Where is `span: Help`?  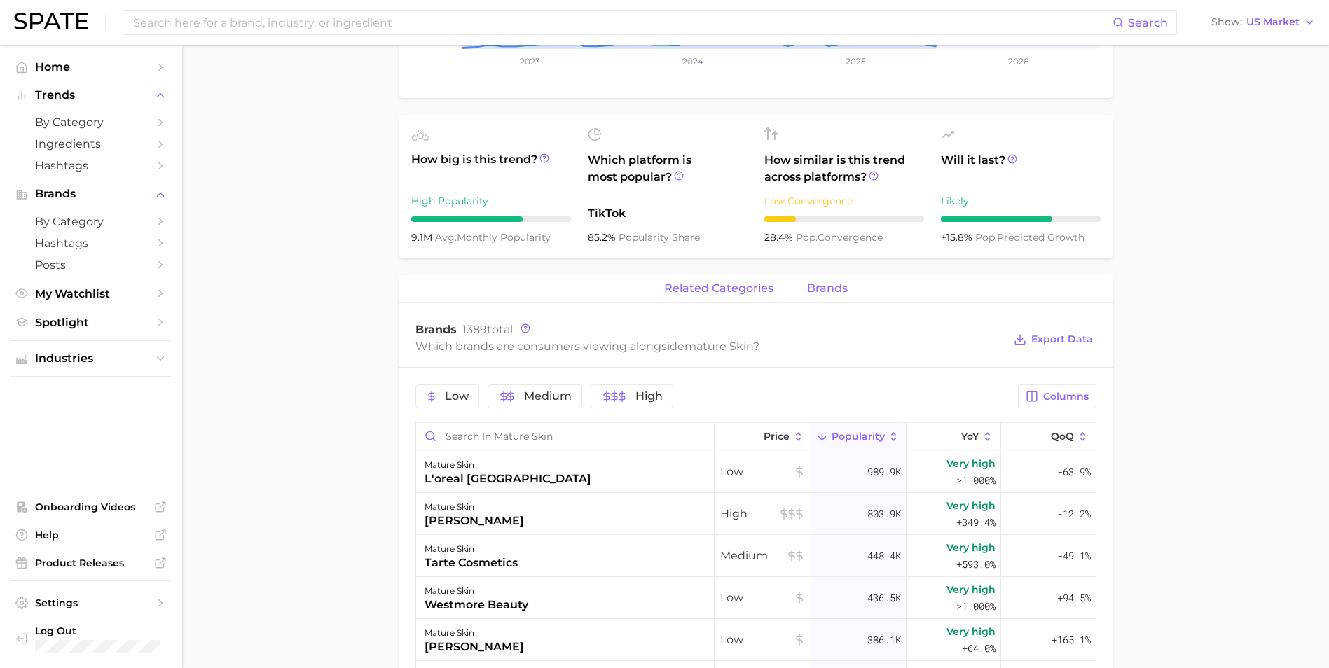
span: Help is located at coordinates (91, 535).